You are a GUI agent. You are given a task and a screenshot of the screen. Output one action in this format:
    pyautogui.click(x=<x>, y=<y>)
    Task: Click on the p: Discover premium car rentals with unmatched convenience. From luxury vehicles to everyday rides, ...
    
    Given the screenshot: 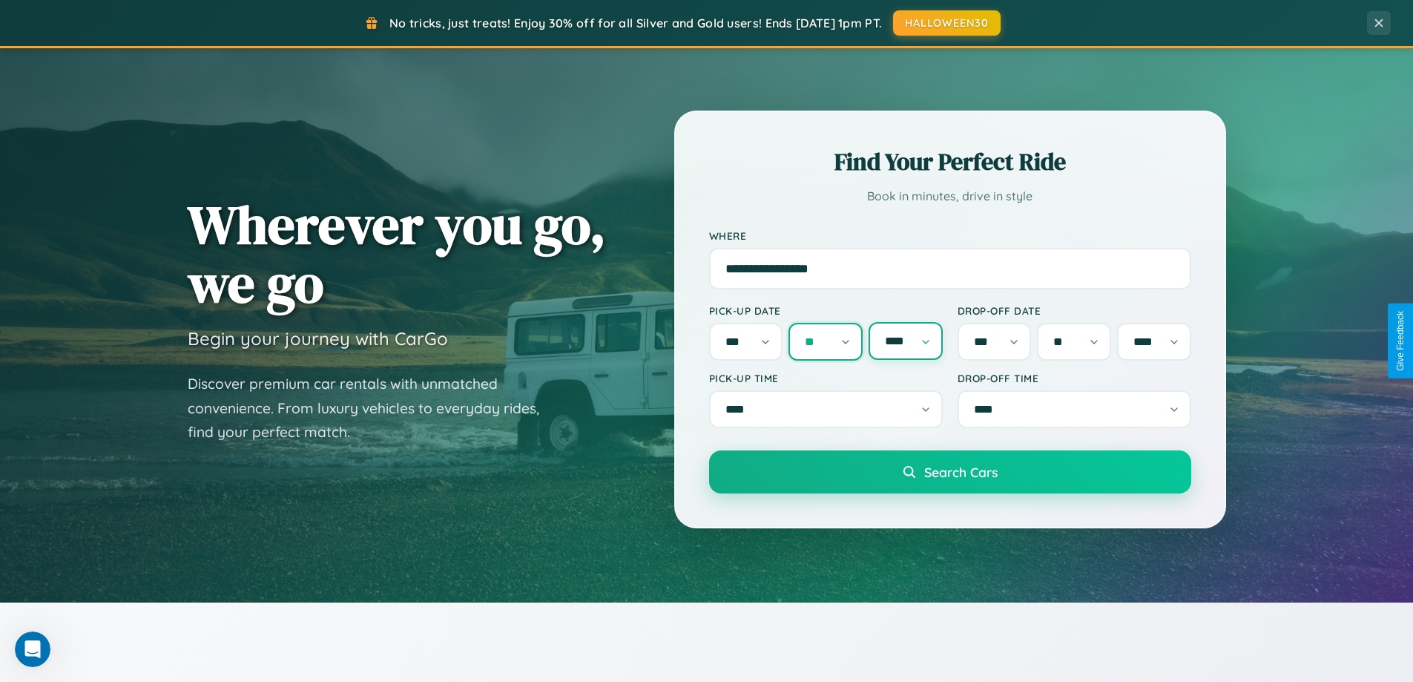 What is the action you would take?
    pyautogui.click(x=373, y=408)
    